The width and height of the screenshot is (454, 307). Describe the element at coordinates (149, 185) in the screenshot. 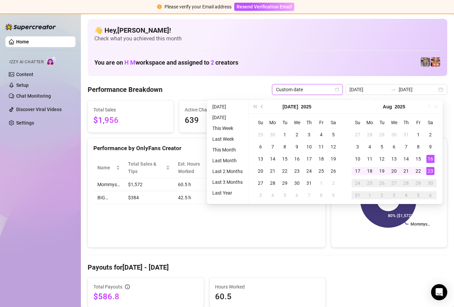

I see `td: $1,572` at that location.